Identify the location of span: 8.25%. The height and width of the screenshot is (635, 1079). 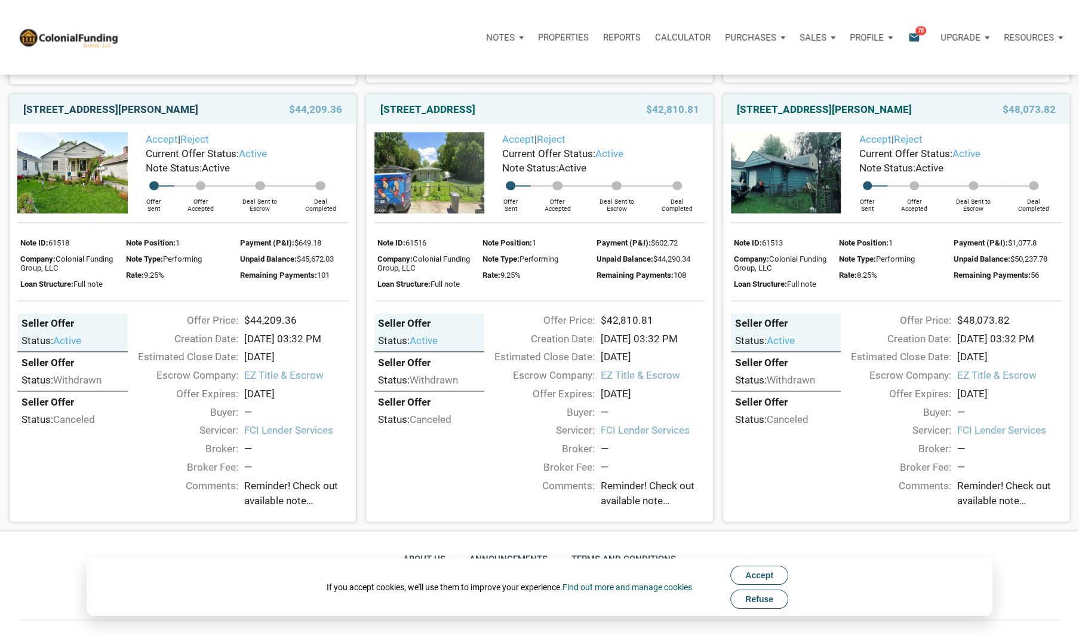
(867, 275).